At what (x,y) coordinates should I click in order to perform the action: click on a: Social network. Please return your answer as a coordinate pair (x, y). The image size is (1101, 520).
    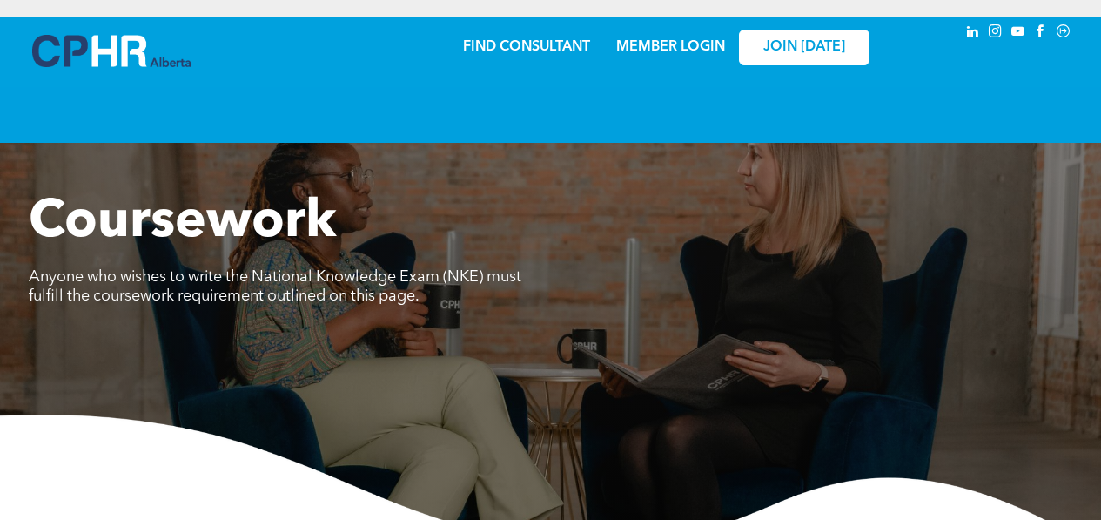
    Looking at the image, I should click on (1064, 33).